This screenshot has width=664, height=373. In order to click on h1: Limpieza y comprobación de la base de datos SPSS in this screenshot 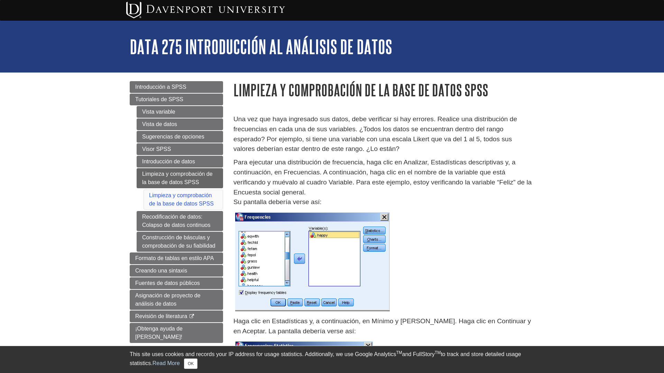, I will do `click(384, 90)`.